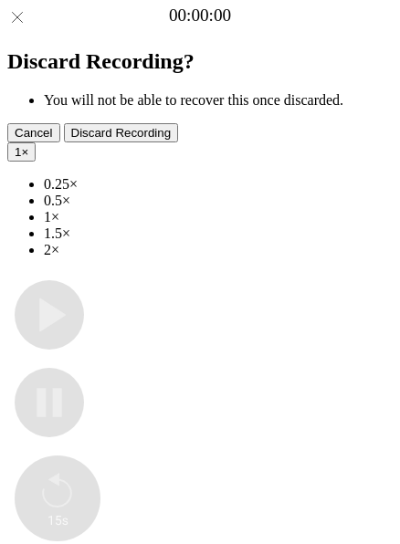 Image resolution: width=400 pixels, height=544 pixels. Describe the element at coordinates (34, 132) in the screenshot. I see `button: Cancel` at that location.